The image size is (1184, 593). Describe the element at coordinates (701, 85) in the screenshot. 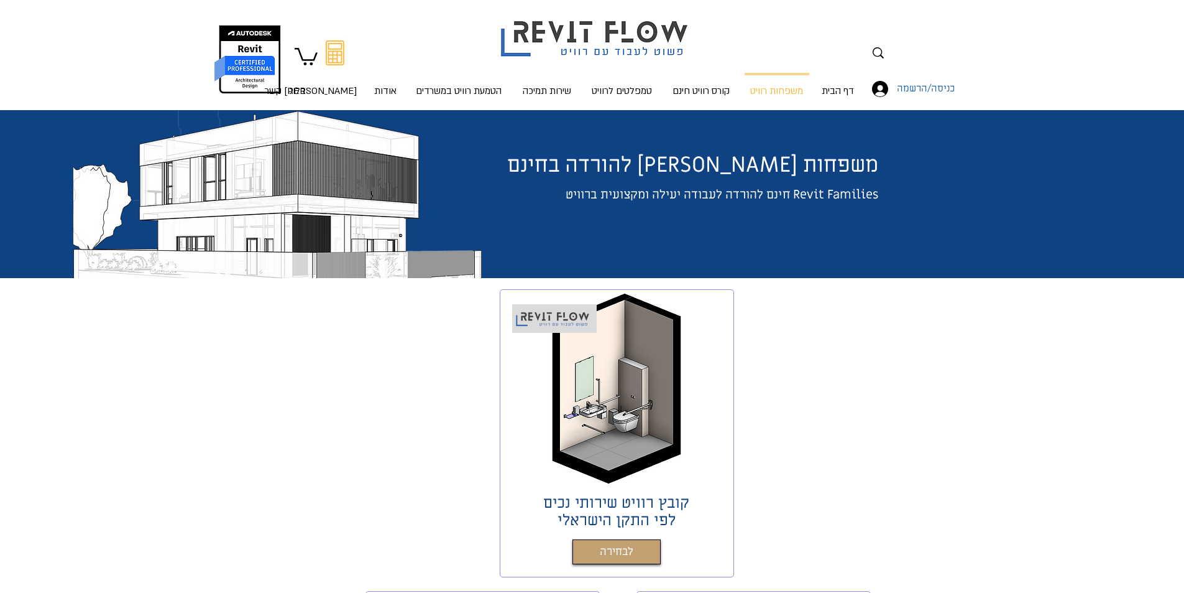

I see `a: קורס רוויט חינם` at that location.